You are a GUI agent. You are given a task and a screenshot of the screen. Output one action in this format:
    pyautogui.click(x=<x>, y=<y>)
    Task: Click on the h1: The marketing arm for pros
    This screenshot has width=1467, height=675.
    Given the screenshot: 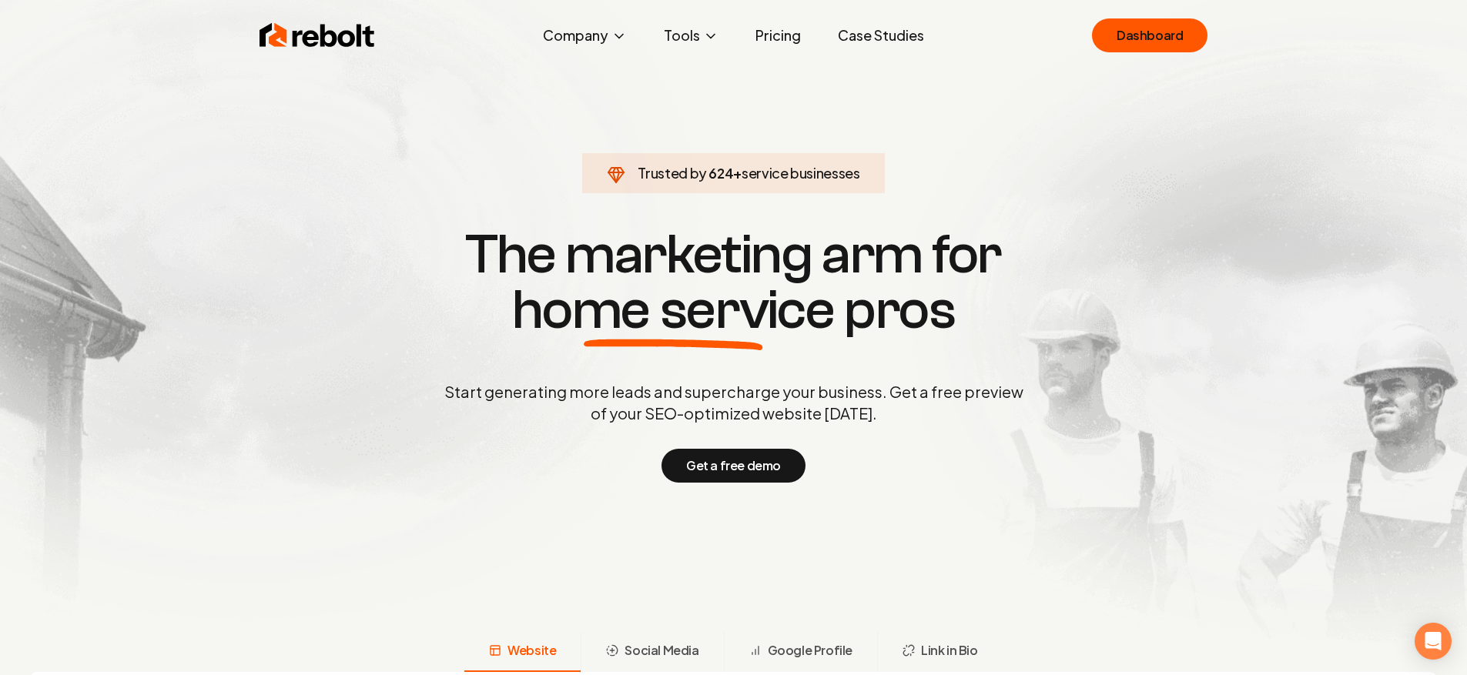 What is the action you would take?
    pyautogui.click(x=734, y=283)
    